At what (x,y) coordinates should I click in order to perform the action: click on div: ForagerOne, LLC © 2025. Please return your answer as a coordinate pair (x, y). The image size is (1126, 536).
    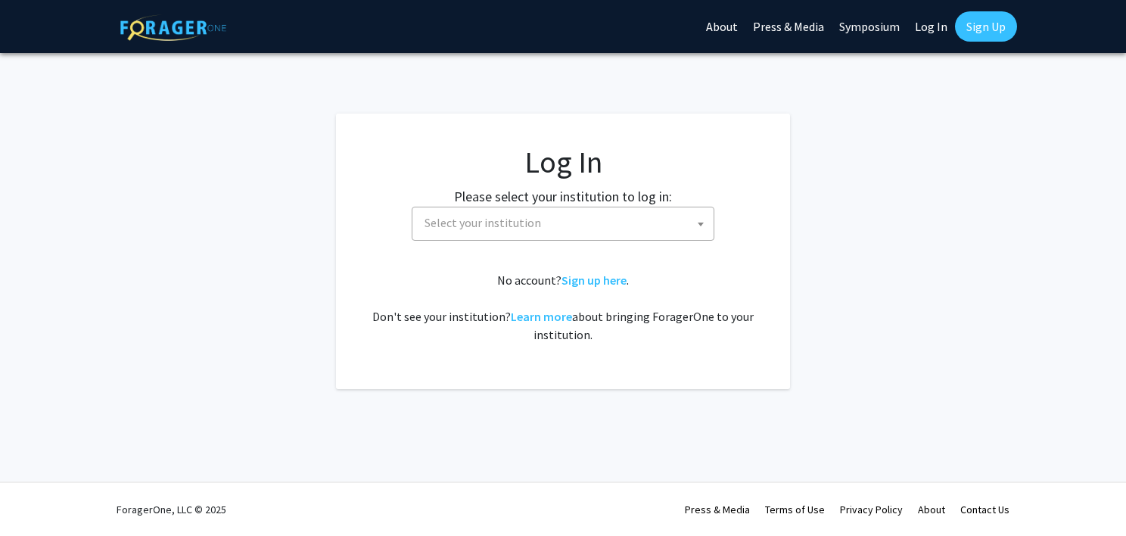
    Looking at the image, I should click on (171, 509).